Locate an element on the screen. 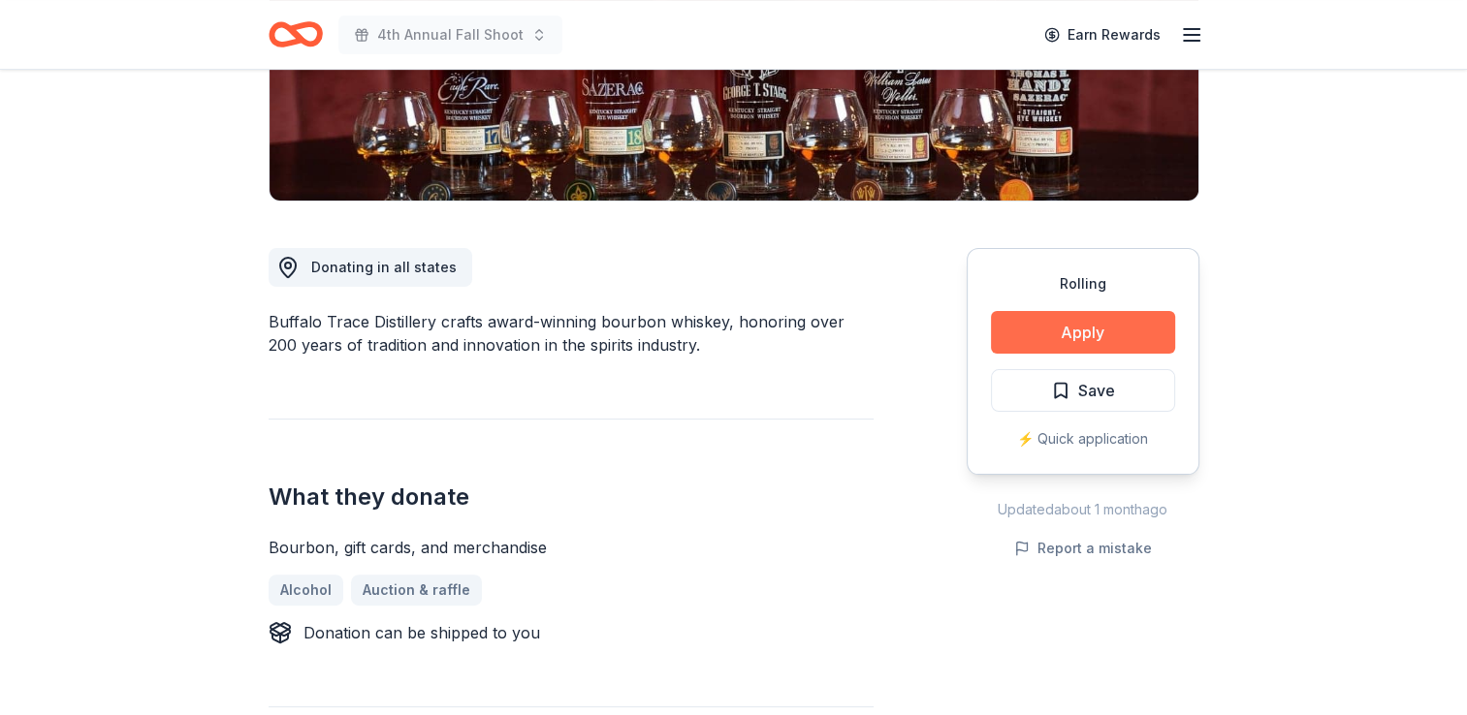  div: Rolling is located at coordinates (1083, 284).